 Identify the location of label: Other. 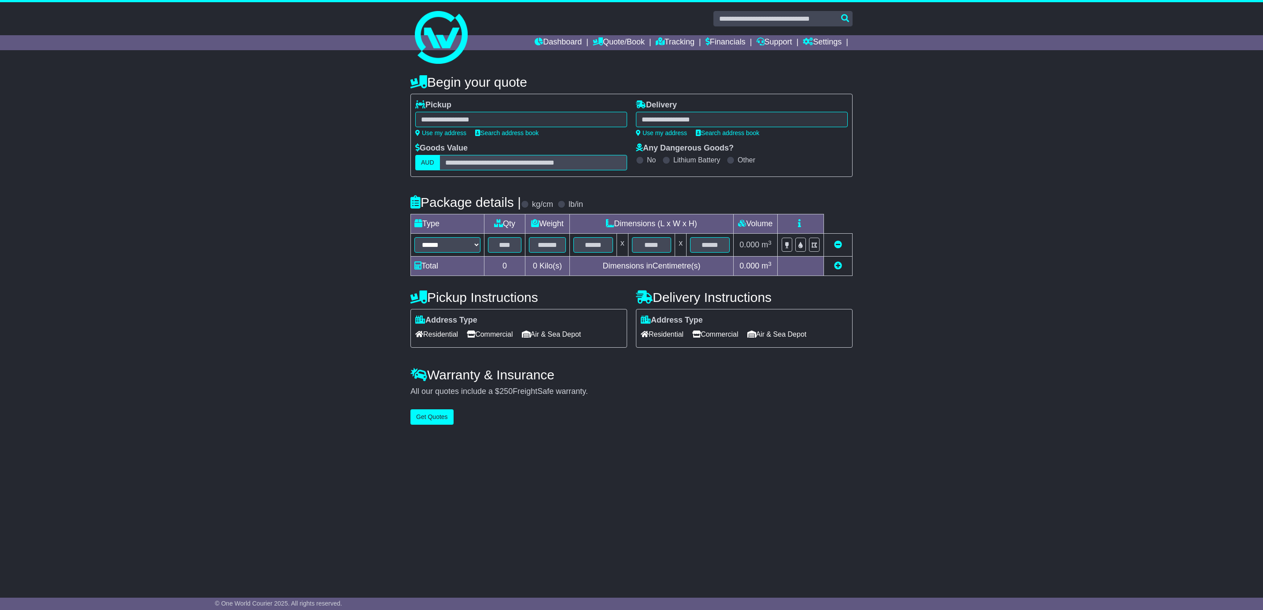
(746, 160).